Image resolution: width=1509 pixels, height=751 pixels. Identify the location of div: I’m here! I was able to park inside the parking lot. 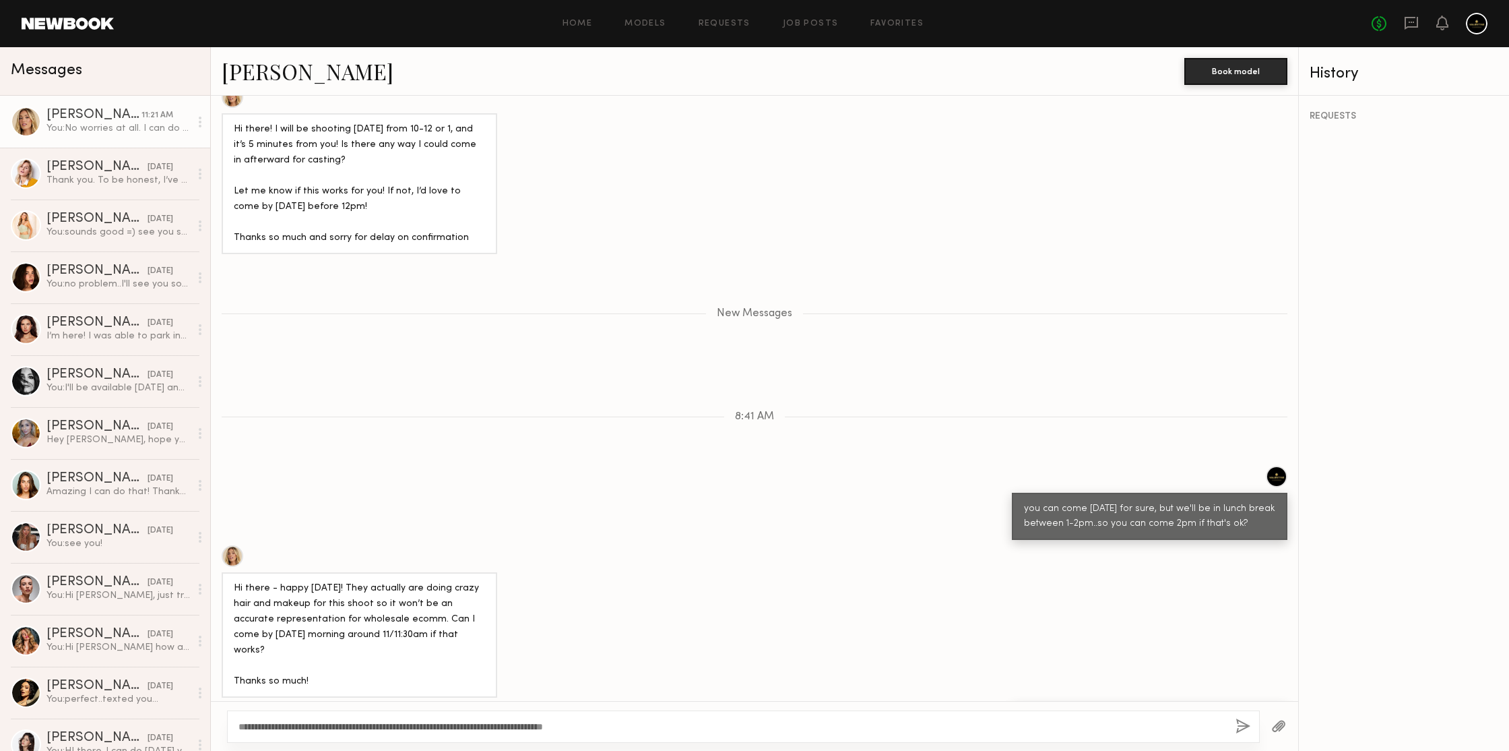
(118, 336).